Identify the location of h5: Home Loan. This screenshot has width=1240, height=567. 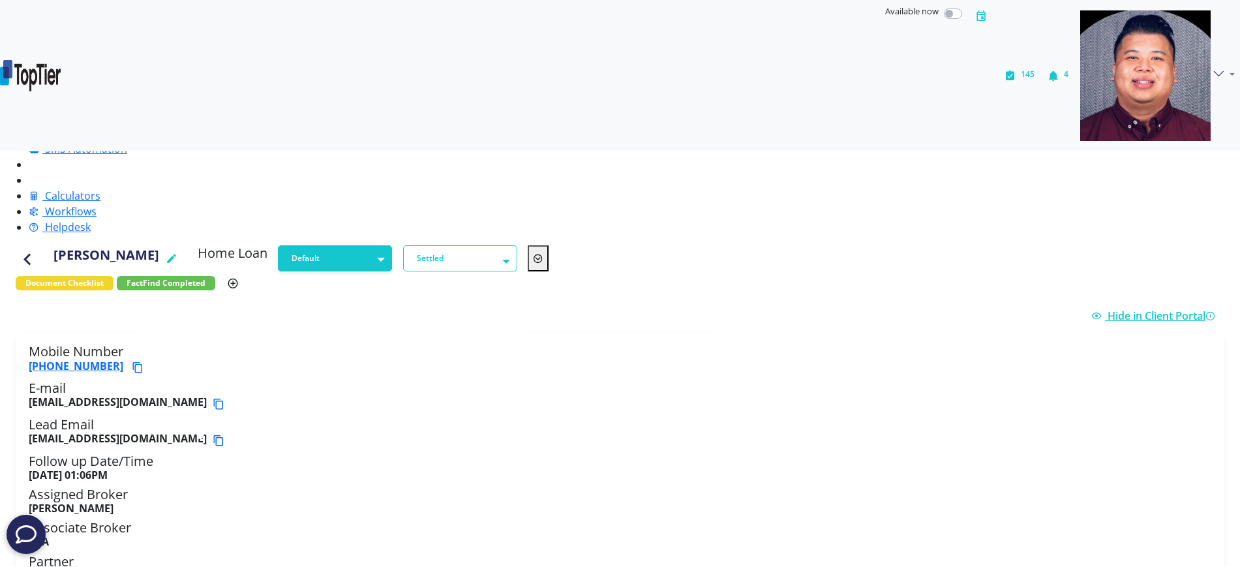
(232, 256).